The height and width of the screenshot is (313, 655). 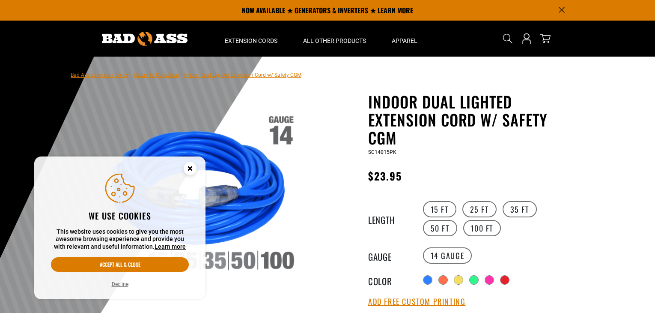 I want to click on nav: breadcrumbs, so click(x=186, y=75).